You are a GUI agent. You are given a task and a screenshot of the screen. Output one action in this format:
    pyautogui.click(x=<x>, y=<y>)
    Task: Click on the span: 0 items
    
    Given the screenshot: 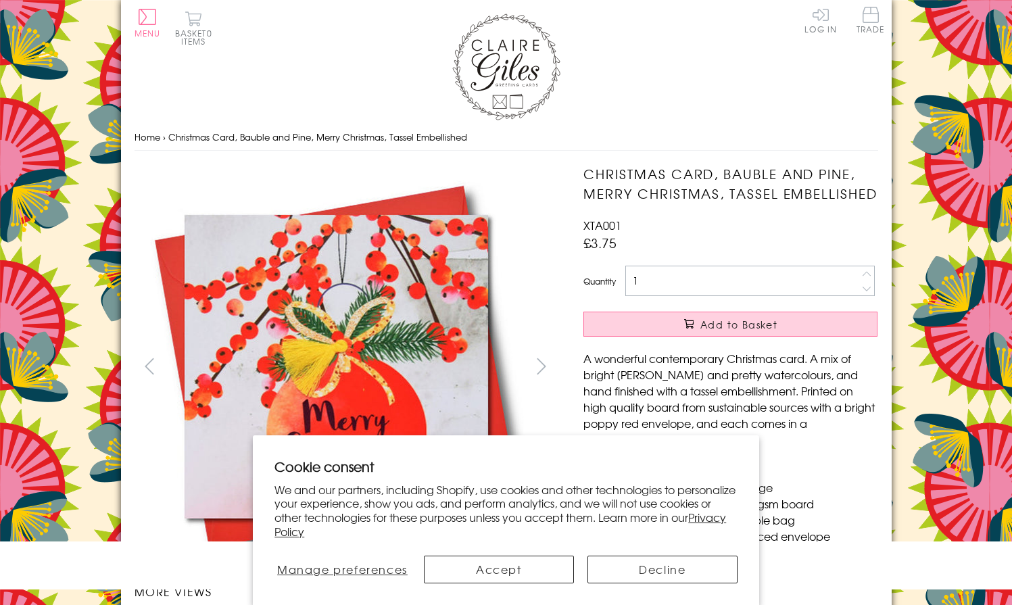 What is the action you would take?
    pyautogui.click(x=197, y=37)
    